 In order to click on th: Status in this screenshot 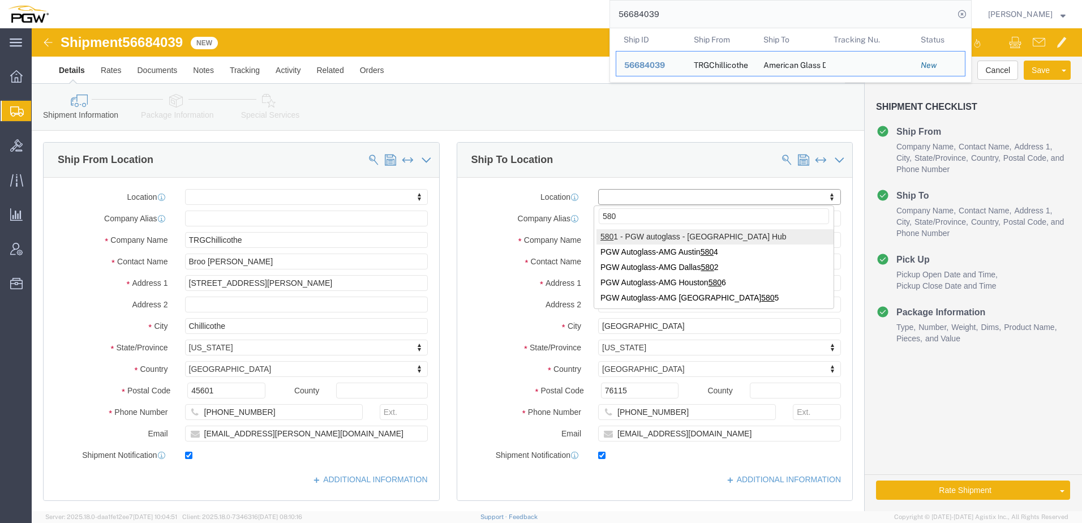, I will do `click(939, 40)`.